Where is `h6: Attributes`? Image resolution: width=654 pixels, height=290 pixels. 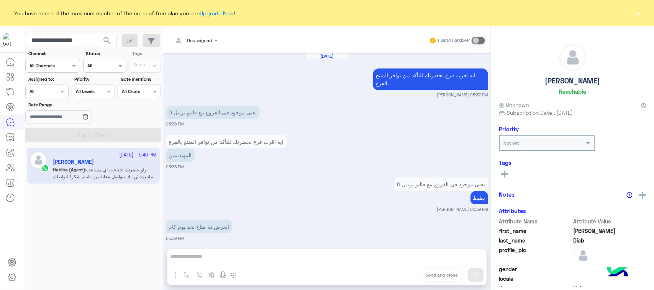
h6: Attributes is located at coordinates (512, 211).